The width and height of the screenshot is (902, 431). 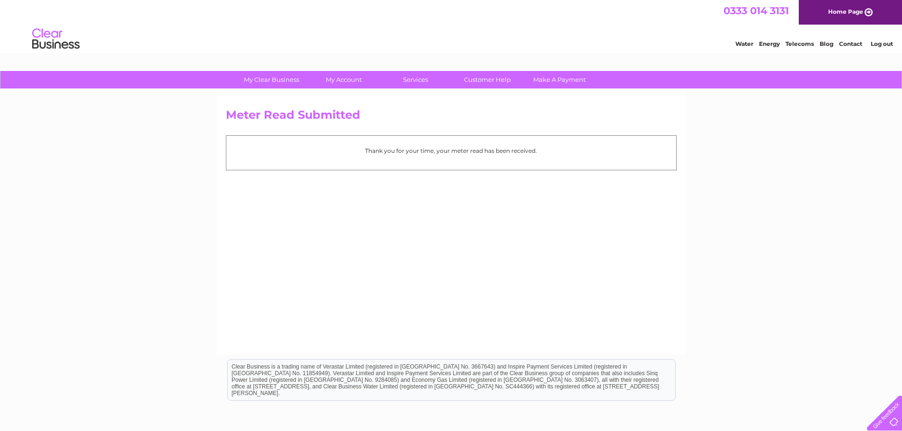 I want to click on a: Make A Payment, so click(x=559, y=80).